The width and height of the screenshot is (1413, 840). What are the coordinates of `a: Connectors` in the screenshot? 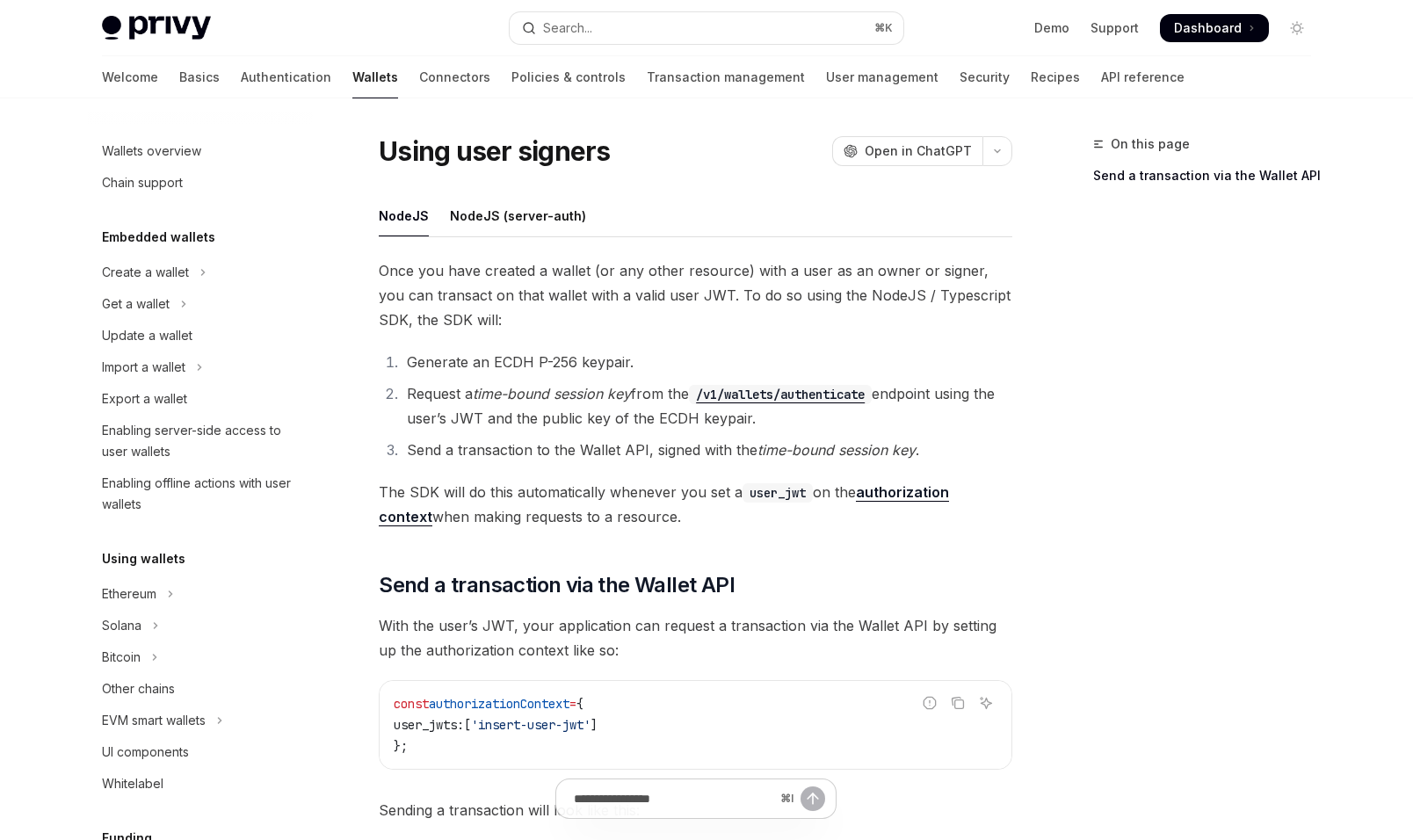 It's located at (454, 77).